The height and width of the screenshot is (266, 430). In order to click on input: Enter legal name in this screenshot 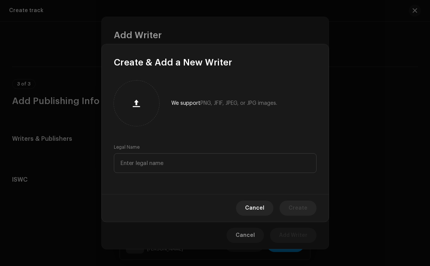, I will do `click(215, 163)`.